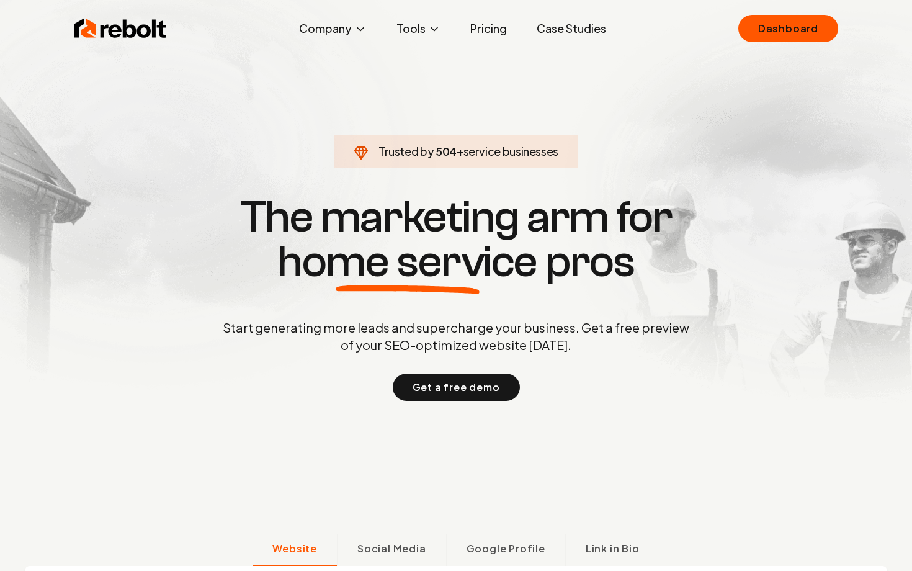 This screenshot has width=912, height=571. What do you see at coordinates (571, 29) in the screenshot?
I see `a: Case Studies` at bounding box center [571, 29].